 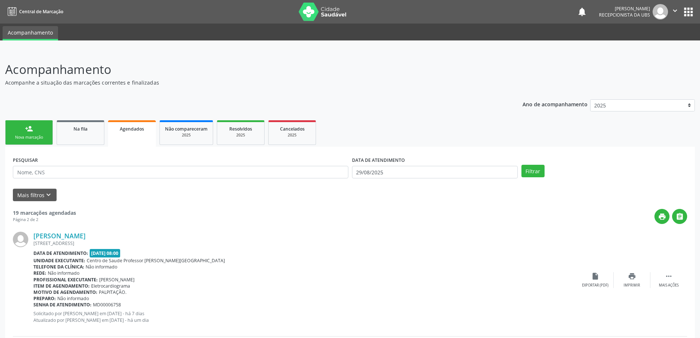 What do you see at coordinates (34, 11) in the screenshot?
I see `a: Central de Marcação` at bounding box center [34, 11].